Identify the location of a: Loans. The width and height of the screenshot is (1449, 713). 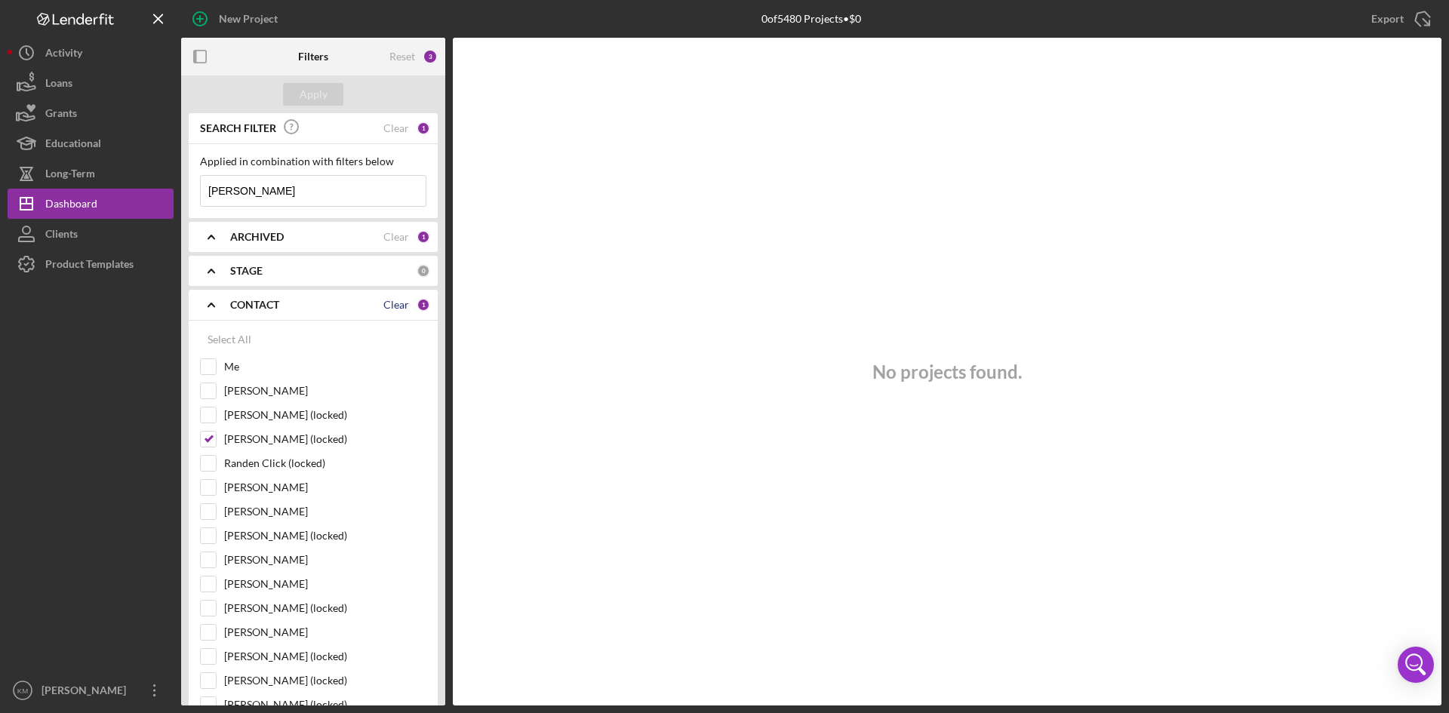
(91, 83).